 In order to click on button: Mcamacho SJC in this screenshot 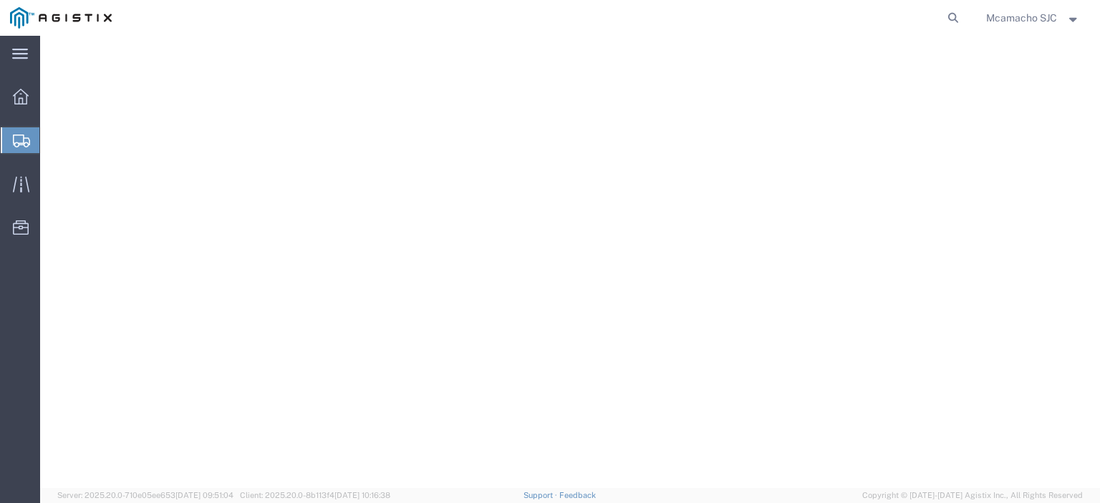, I will do `click(1033, 18)`.